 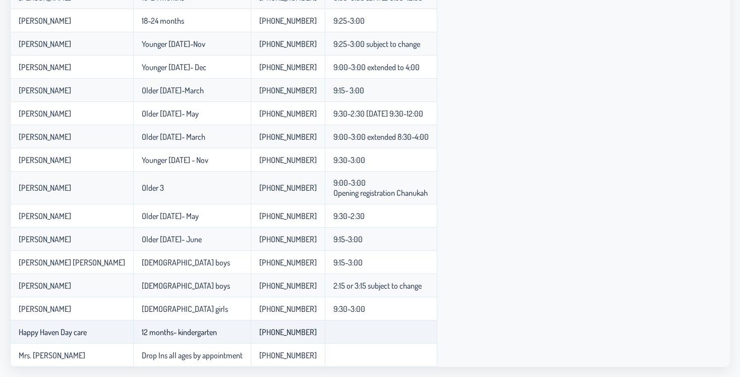 What do you see at coordinates (349, 90) in the screenshot?
I see `p-celleditor: 9:15- 3:00` at bounding box center [349, 90].